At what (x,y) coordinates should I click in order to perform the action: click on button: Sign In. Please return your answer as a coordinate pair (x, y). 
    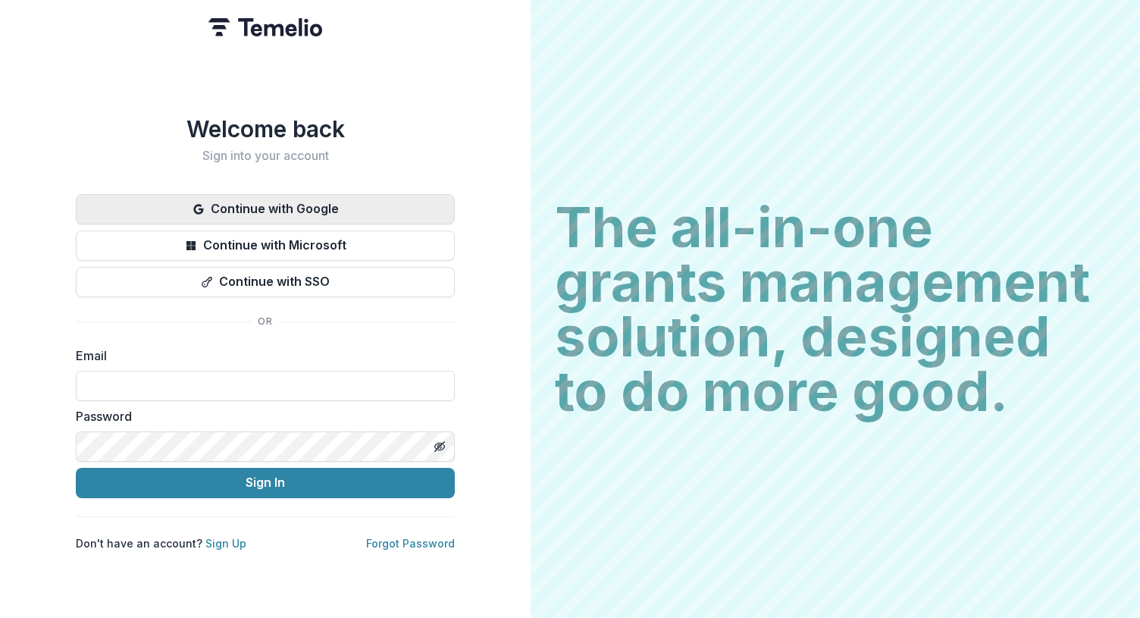
    Looking at the image, I should click on (265, 483).